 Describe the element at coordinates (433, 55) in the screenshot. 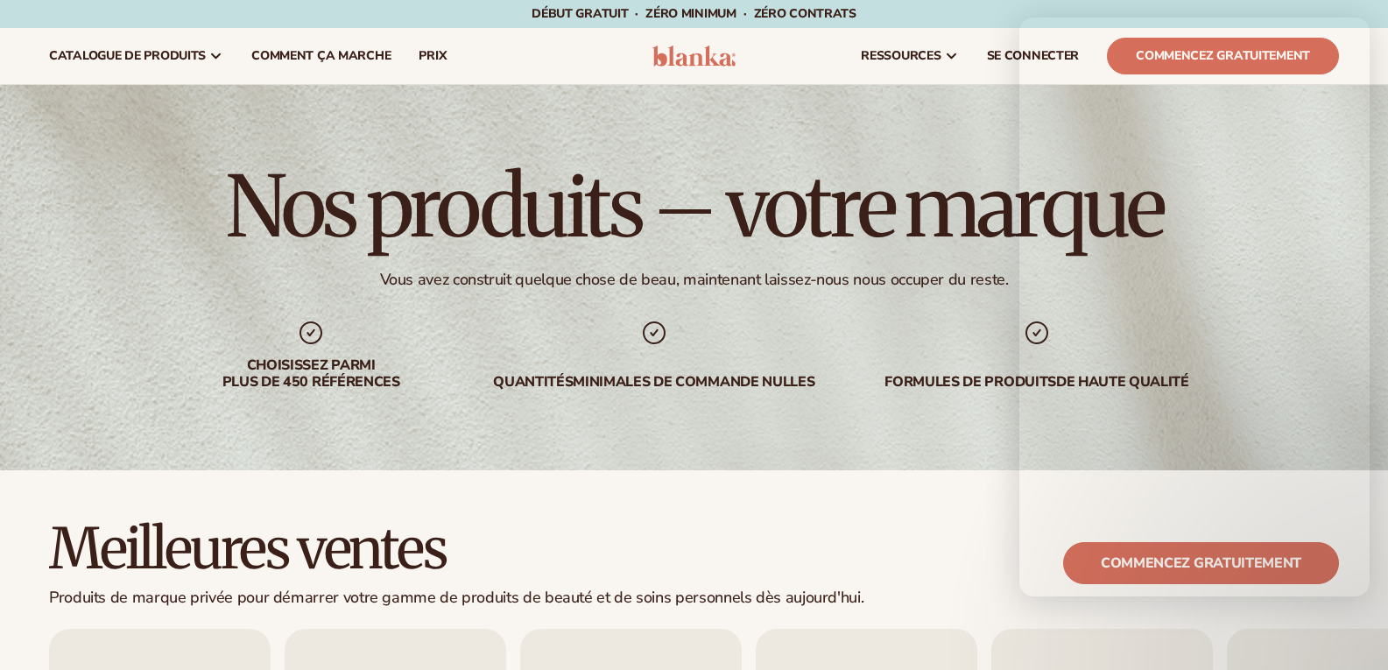

I see `font: prix` at that location.